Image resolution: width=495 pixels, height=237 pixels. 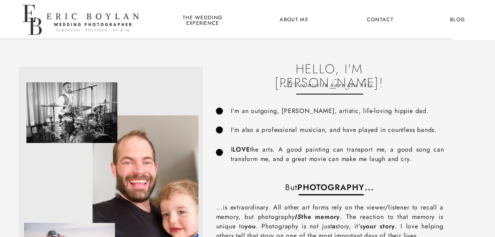 What do you see at coordinates (202, 20) in the screenshot?
I see `a: the wedding experience` at bounding box center [202, 20].